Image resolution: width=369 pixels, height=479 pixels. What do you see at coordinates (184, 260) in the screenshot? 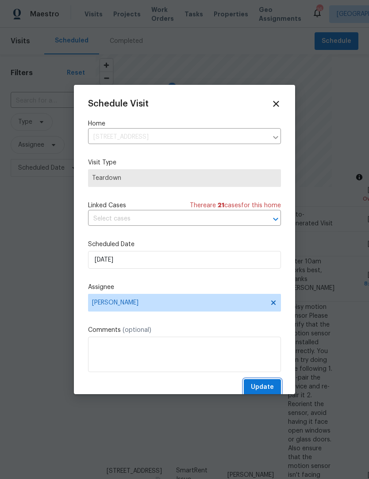
I see `input: M/D/YYYY` at bounding box center [184, 260].